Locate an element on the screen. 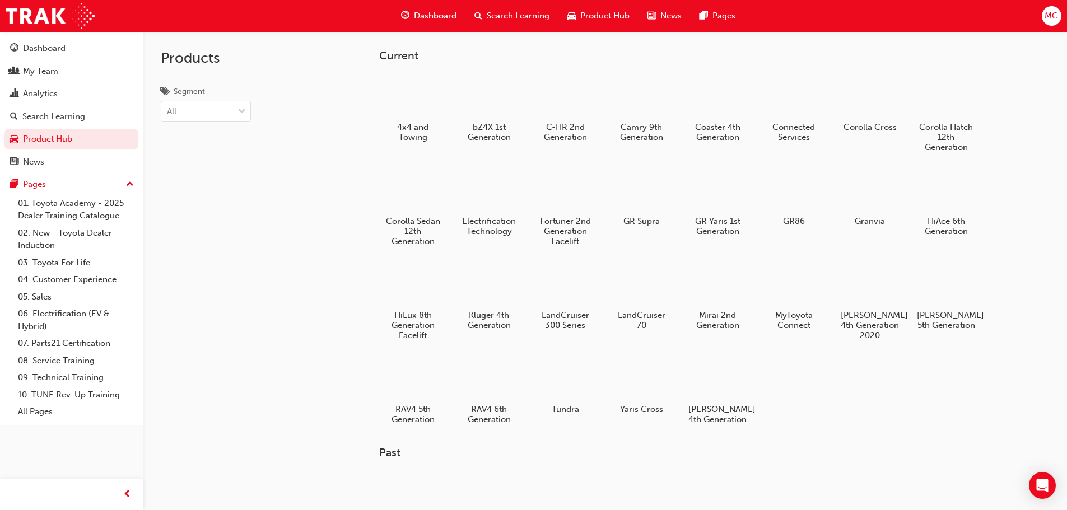 This screenshot has height=510, width=1067. a: Analytics is located at coordinates (71, 94).